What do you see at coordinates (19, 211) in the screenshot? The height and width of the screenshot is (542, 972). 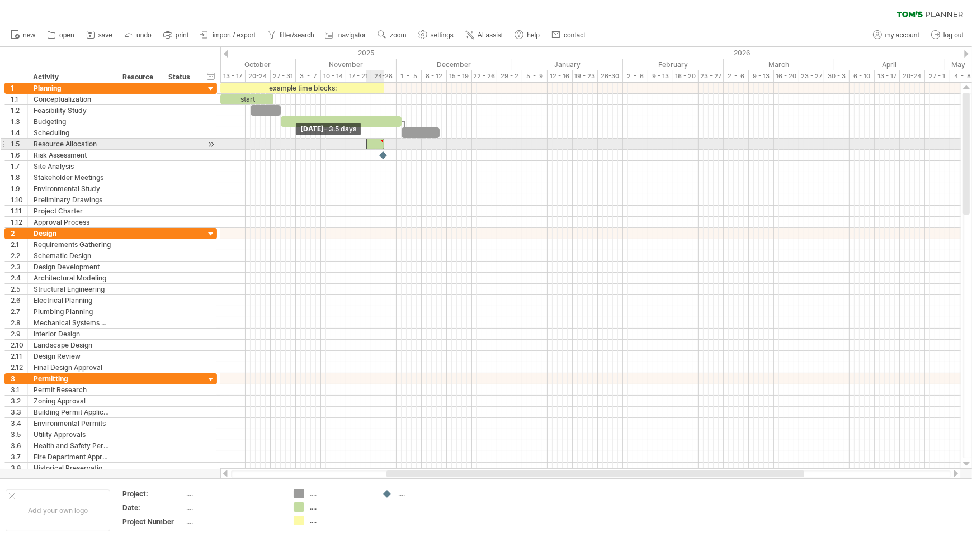 I see `div: 1.11` at bounding box center [19, 211].